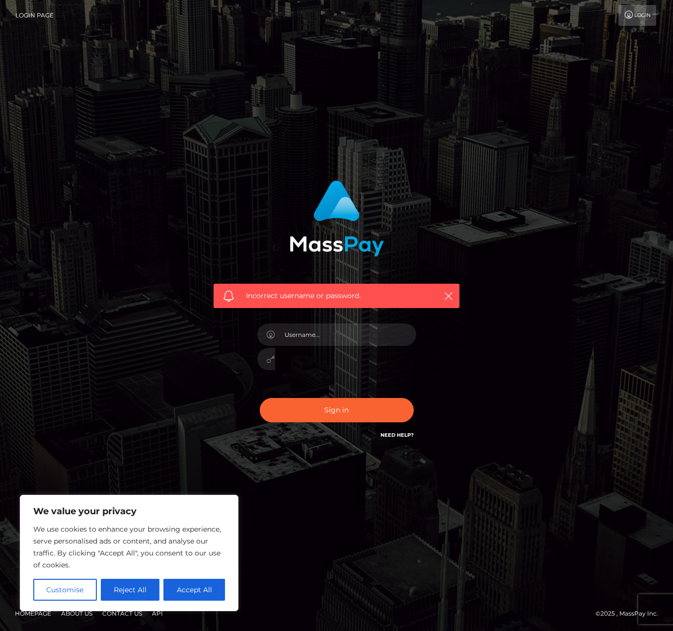  I want to click on a: Homepage, so click(33, 613).